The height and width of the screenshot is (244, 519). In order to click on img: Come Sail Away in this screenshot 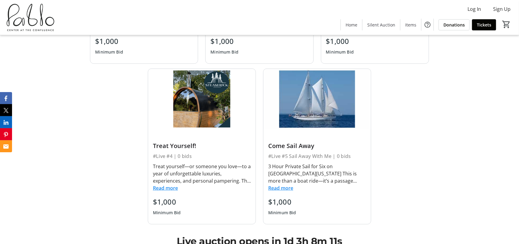, I will do `click(317, 99)`.